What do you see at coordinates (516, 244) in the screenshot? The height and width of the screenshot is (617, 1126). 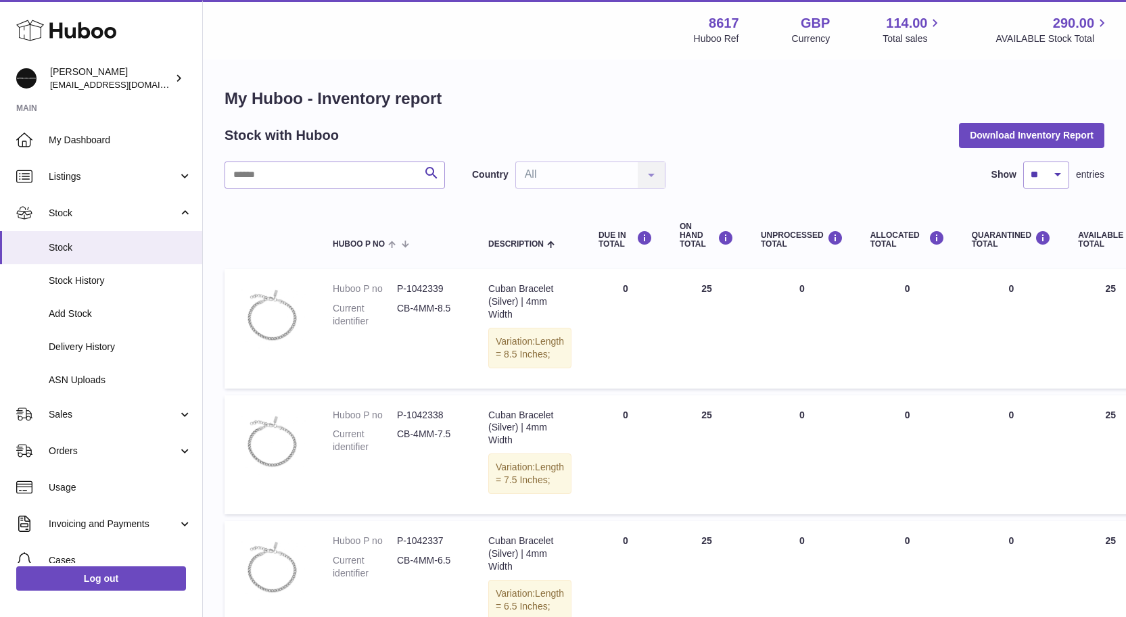 I see `span: Description` at bounding box center [516, 244].